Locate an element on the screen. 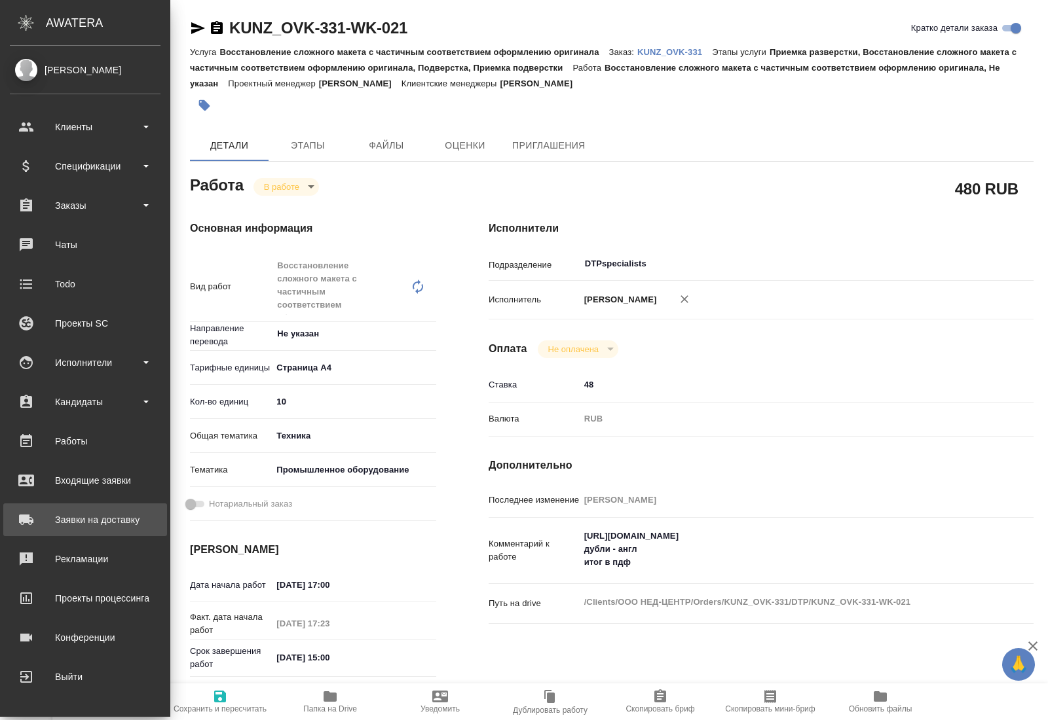 The height and width of the screenshot is (720, 1048). span: Дублировать работу is located at coordinates (550, 710).